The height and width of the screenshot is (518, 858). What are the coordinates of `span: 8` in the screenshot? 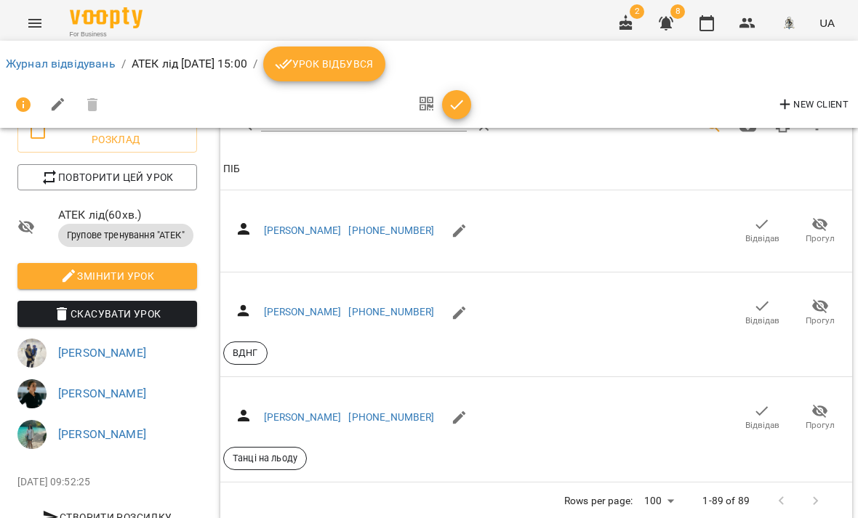 It's located at (678, 12).